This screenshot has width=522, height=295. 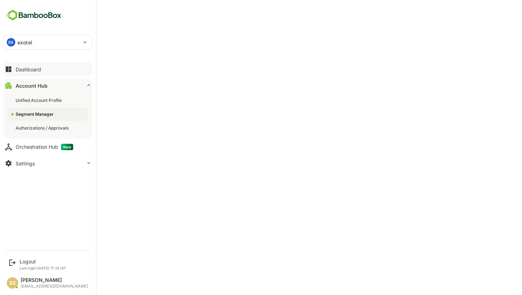 I want to click on div: Authorizations / Approvals, so click(x=43, y=128).